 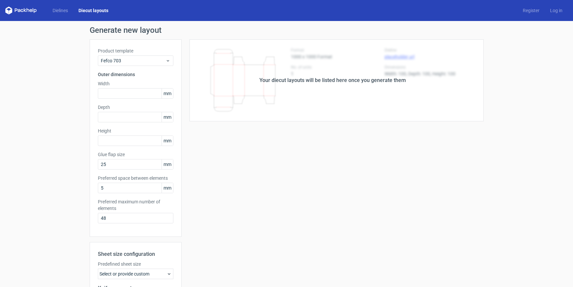 I want to click on h1: Generate new layout, so click(x=287, y=30).